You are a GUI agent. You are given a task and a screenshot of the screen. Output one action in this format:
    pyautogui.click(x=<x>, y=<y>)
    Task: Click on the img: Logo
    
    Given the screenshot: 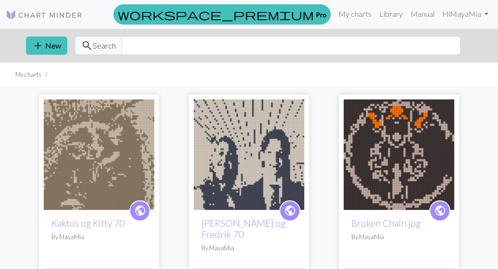 What is the action you would take?
    pyautogui.click(x=44, y=15)
    